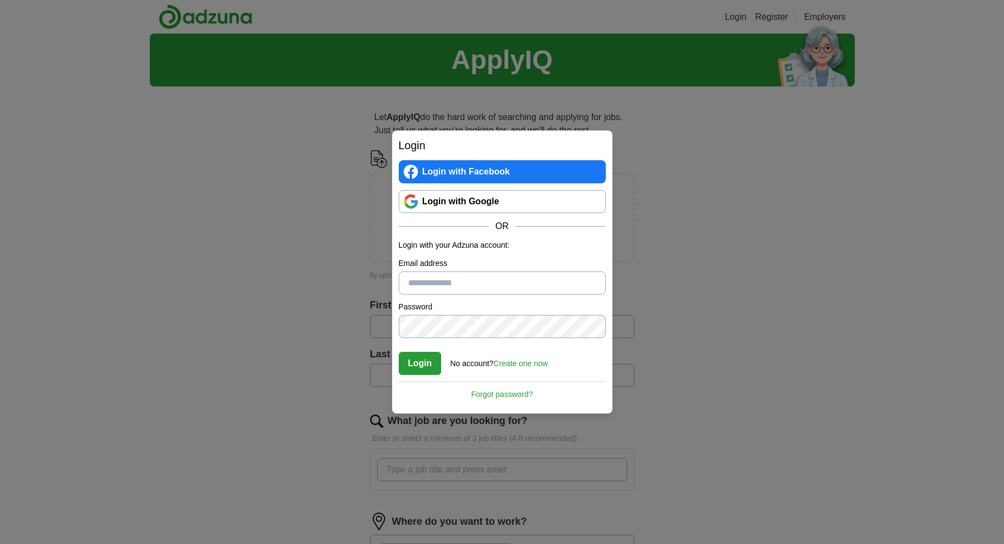  Describe the element at coordinates (502, 226) in the screenshot. I see `span: OR` at that location.